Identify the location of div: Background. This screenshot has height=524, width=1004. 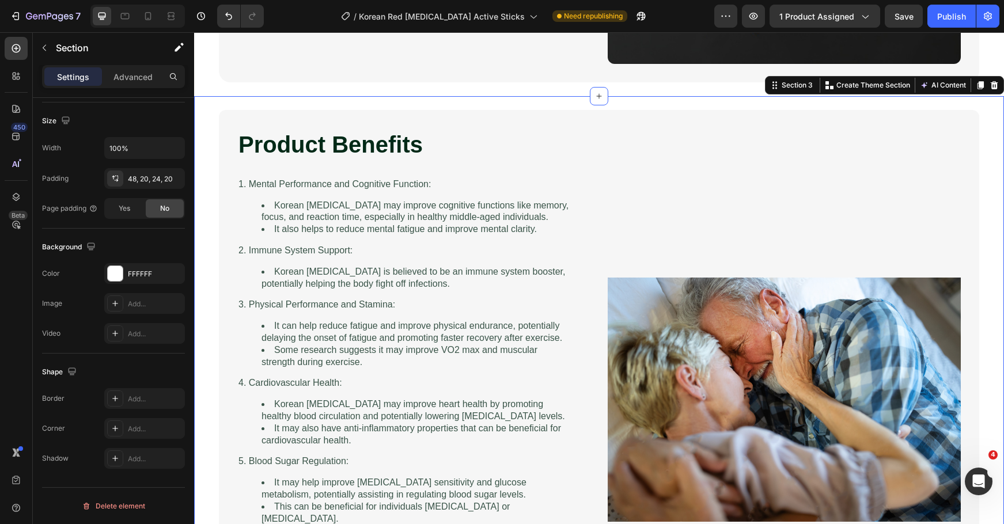
(70, 247).